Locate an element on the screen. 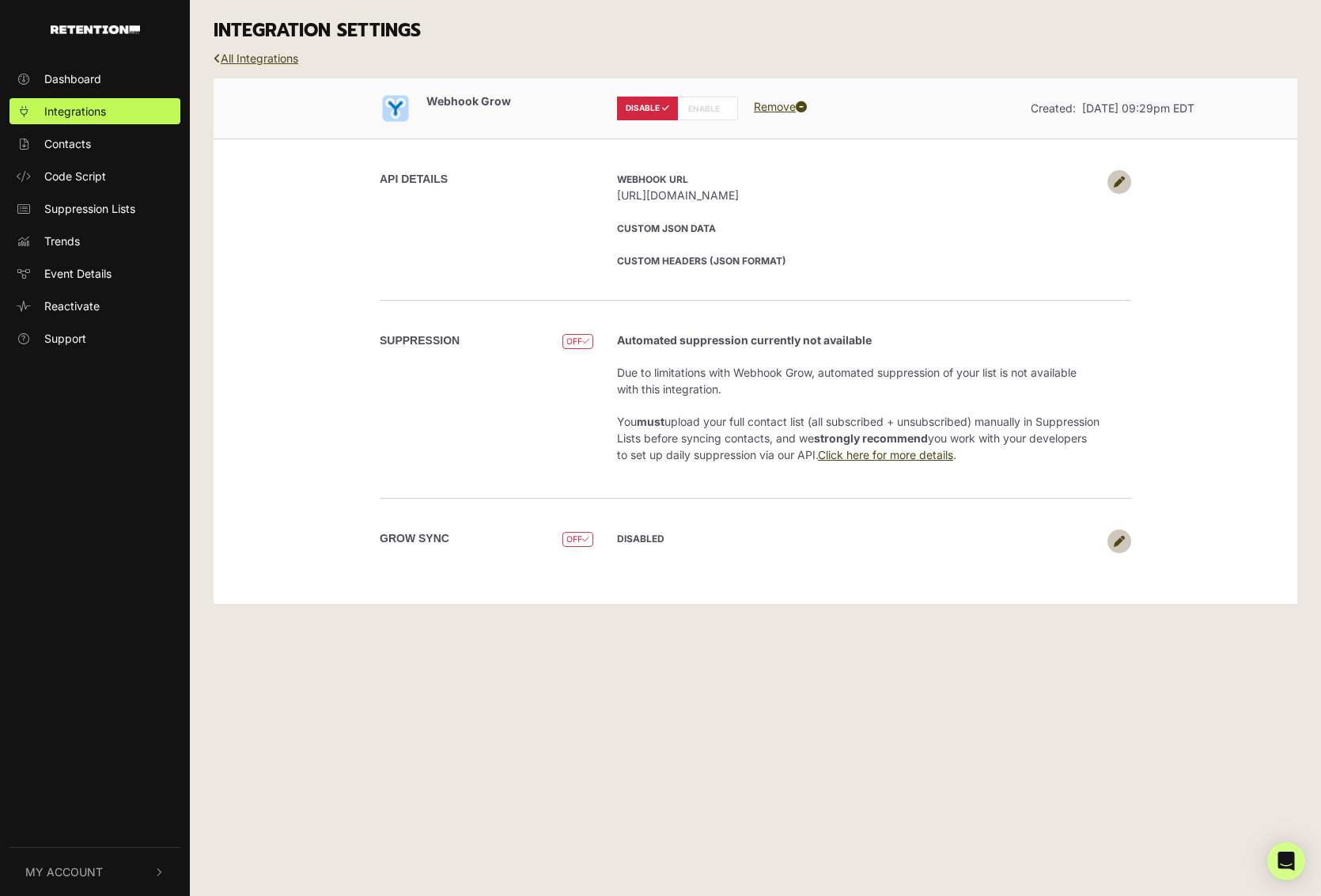 This screenshot has height=896, width=1321. label: API DETAILS is located at coordinates (414, 178).